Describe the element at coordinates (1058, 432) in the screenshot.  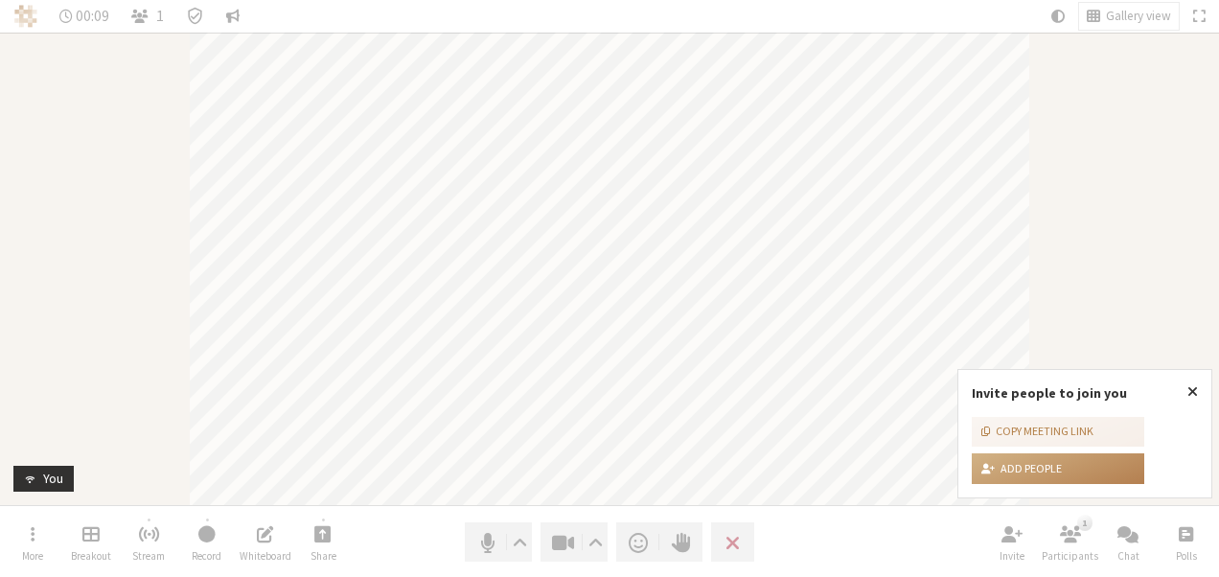
I see `button: Copy meeting link` at that location.